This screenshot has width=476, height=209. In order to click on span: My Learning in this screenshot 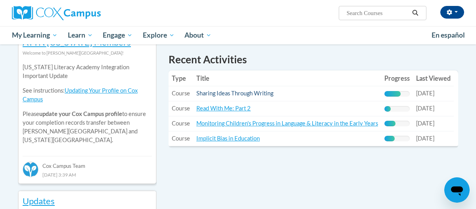, I will do `click(34, 35)`.